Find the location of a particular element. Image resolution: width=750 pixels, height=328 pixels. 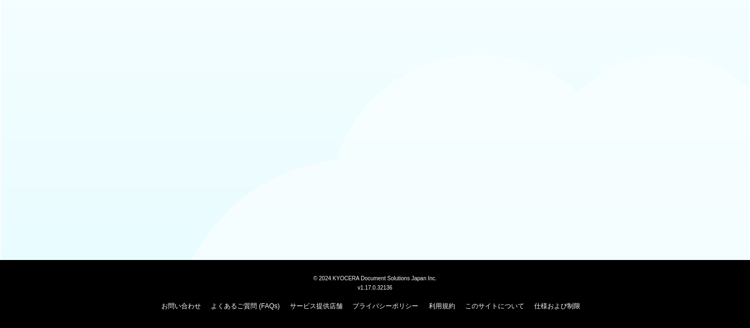

a: 利用規約 is located at coordinates (442, 306).